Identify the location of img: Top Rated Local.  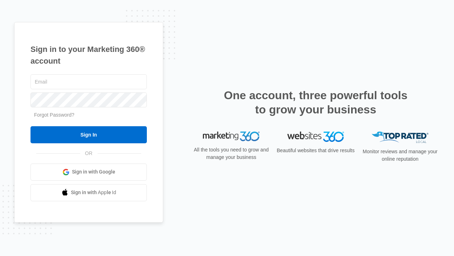
(400, 137).